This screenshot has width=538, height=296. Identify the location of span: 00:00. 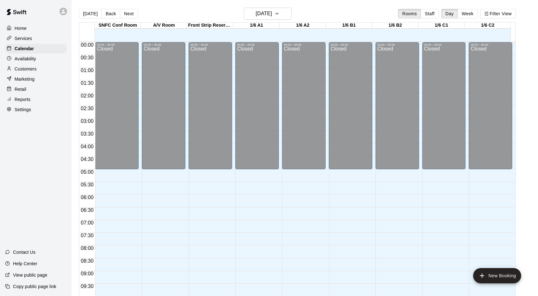
(87, 45).